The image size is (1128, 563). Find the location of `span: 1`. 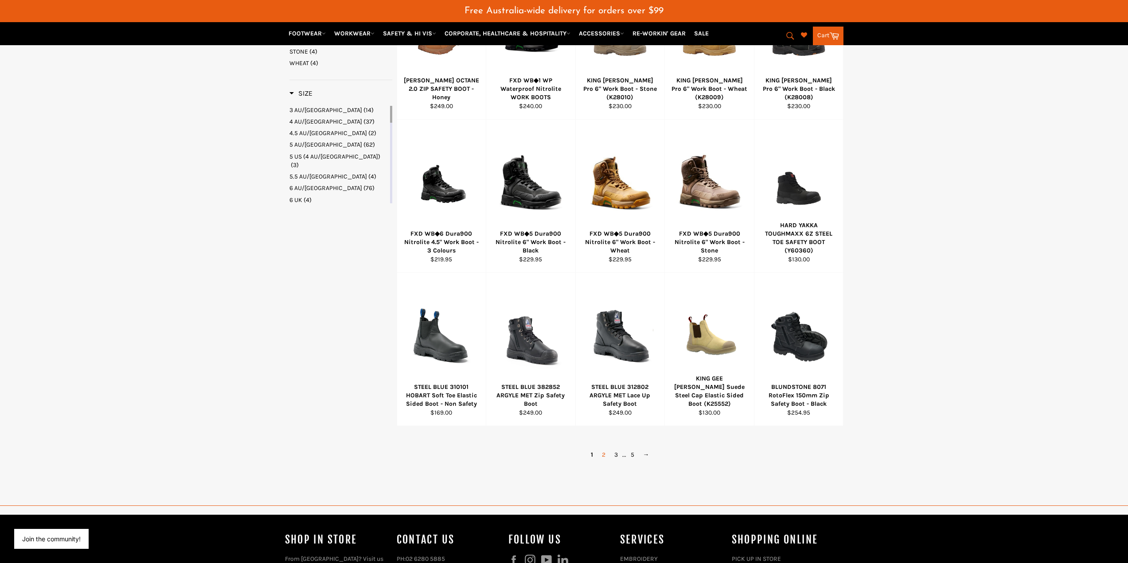

span: 1 is located at coordinates (592, 455).